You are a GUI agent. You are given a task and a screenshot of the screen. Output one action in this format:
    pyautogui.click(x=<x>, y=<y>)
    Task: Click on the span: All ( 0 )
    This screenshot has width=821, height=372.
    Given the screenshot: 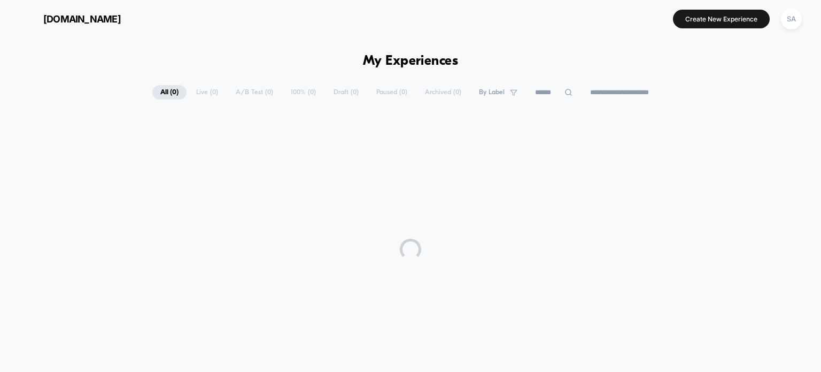 What is the action you would take?
    pyautogui.click(x=170, y=92)
    